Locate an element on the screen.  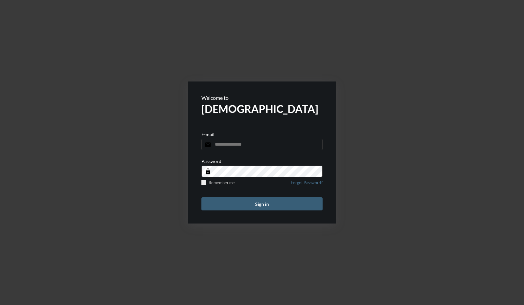
button: Sign in is located at coordinates (262, 204).